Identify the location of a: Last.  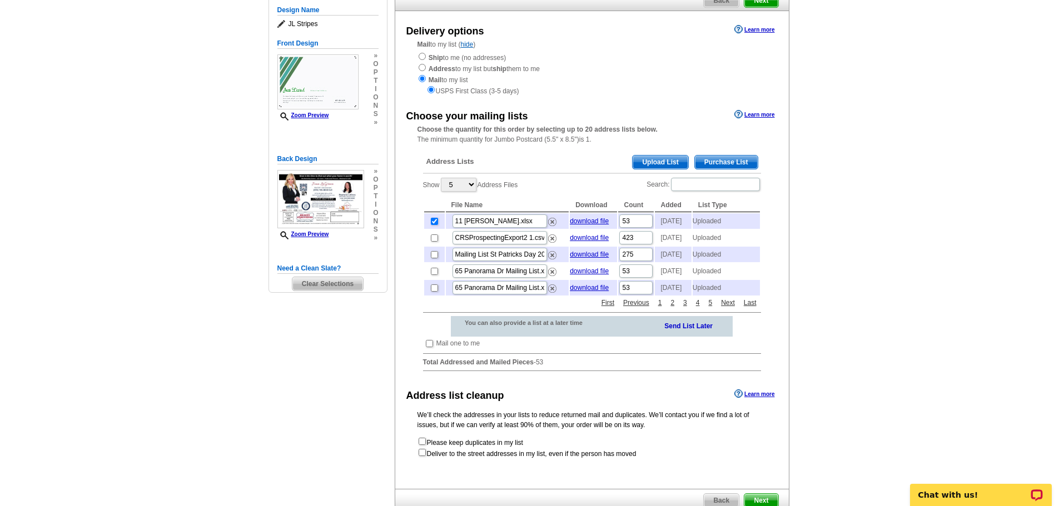
(750, 303).